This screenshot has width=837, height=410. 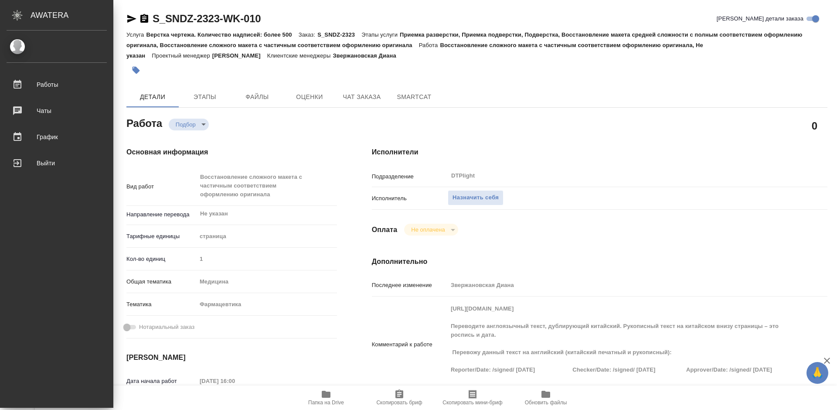 I want to click on button: Добавить тэг, so click(x=136, y=70).